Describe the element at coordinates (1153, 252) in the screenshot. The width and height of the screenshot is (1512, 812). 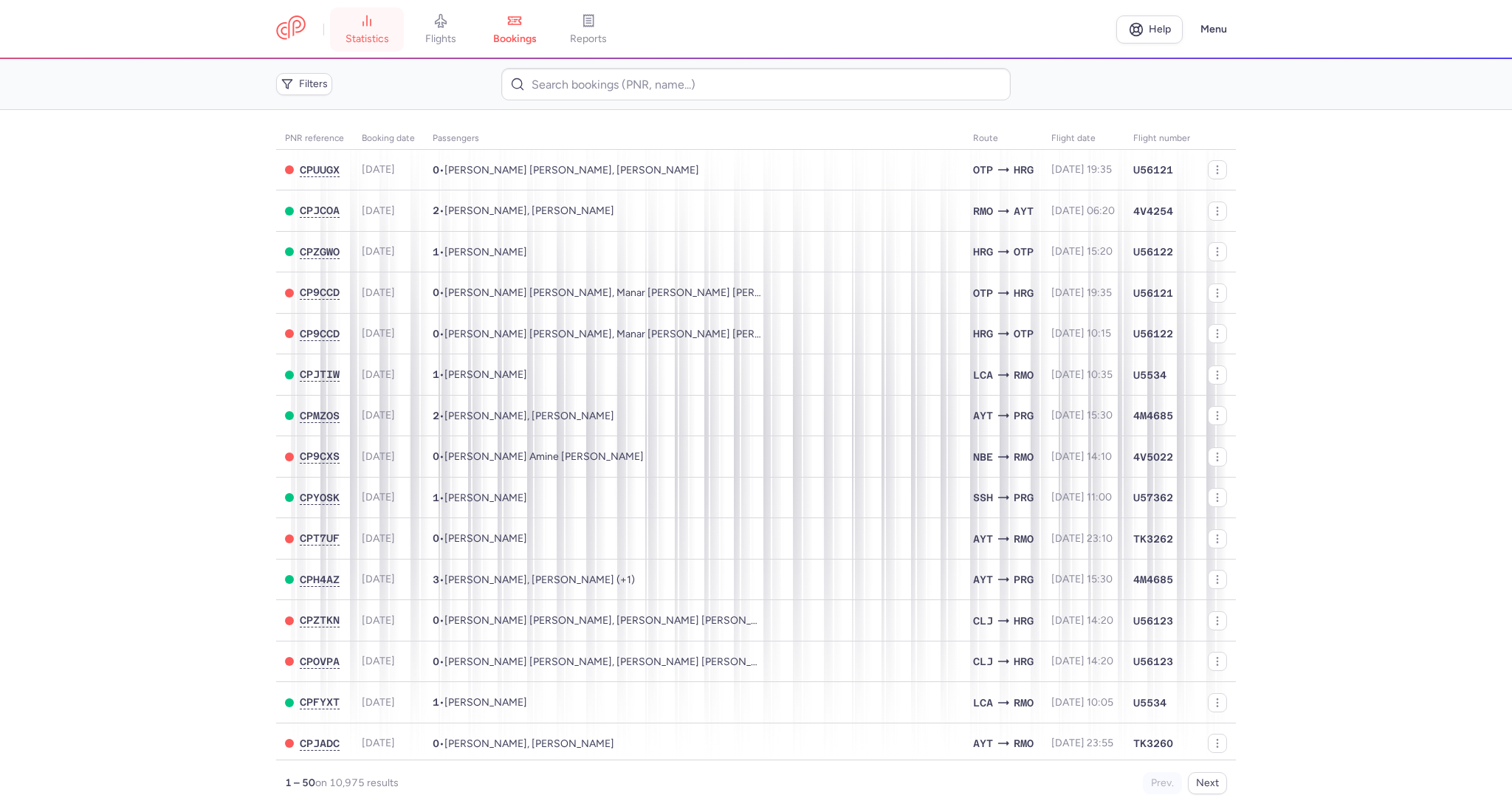
I see `span: U56122` at that location.